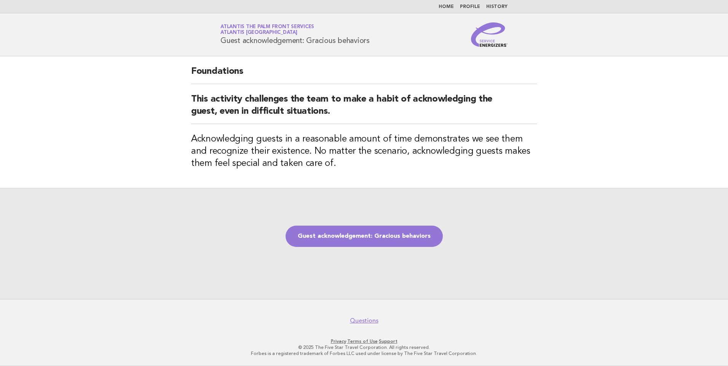 This screenshot has height=366, width=728. Describe the element at coordinates (364, 75) in the screenshot. I see `h2: Foundations` at that location.